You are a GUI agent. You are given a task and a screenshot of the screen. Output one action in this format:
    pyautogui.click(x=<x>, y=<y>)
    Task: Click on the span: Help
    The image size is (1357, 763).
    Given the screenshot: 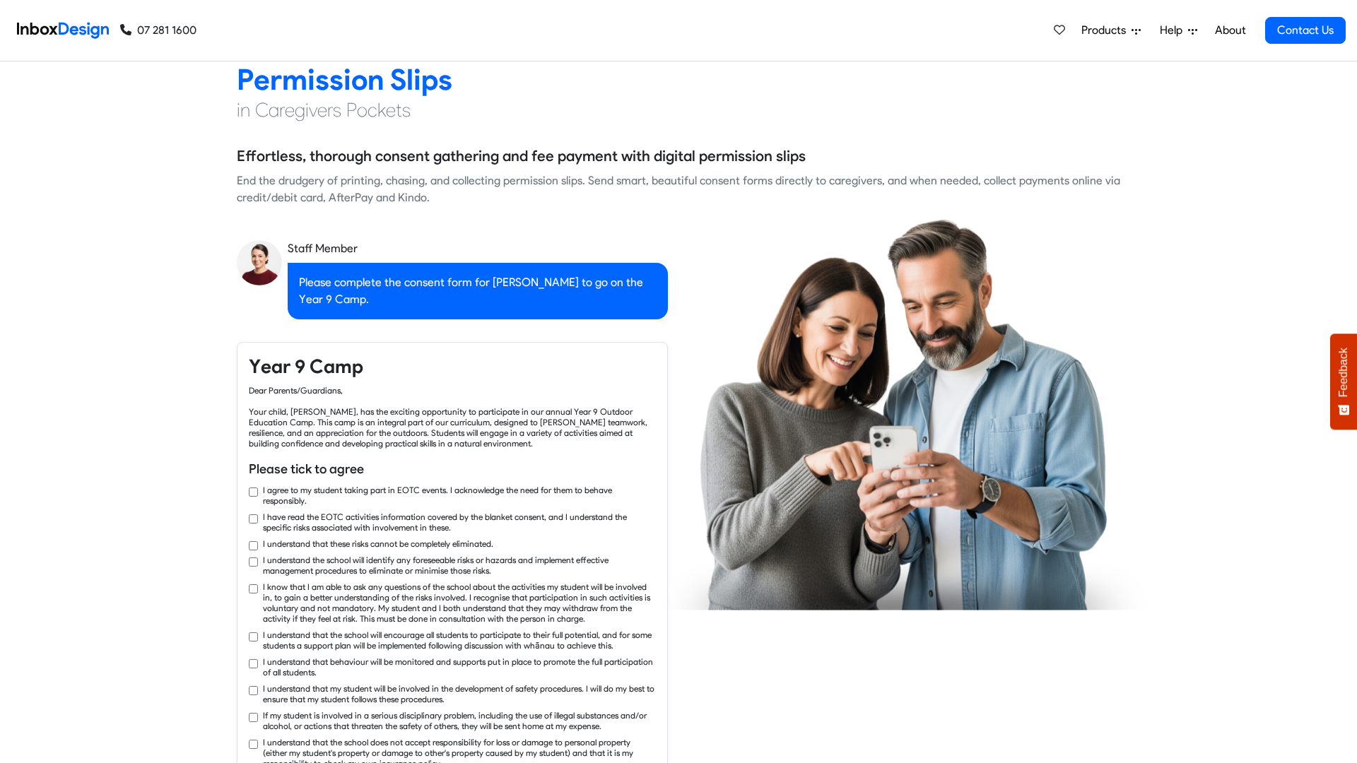 What is the action you would take?
    pyautogui.click(x=1174, y=30)
    